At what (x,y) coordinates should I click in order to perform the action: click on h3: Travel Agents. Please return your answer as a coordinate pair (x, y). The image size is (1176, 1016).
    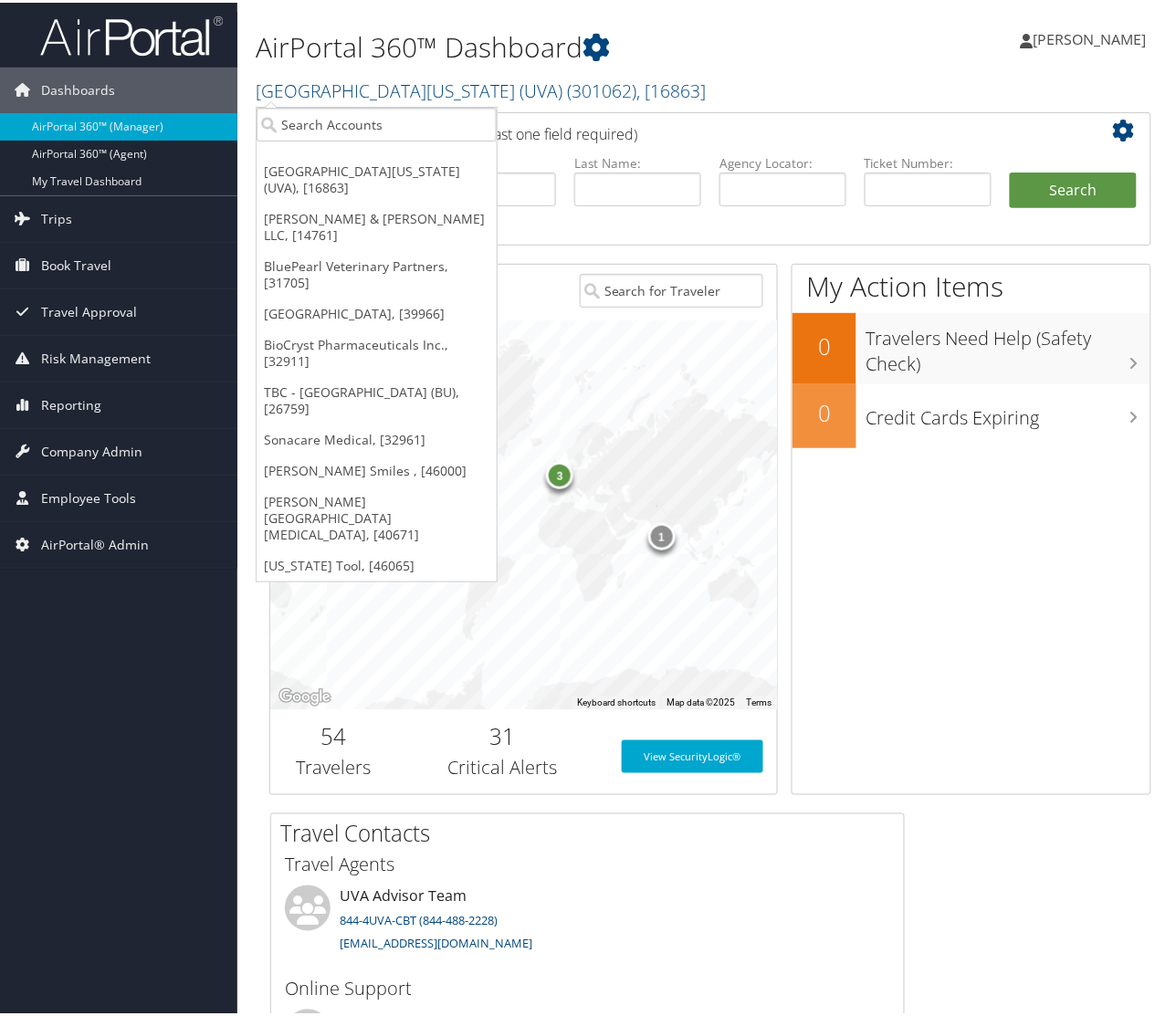
    Looking at the image, I should click on (587, 862).